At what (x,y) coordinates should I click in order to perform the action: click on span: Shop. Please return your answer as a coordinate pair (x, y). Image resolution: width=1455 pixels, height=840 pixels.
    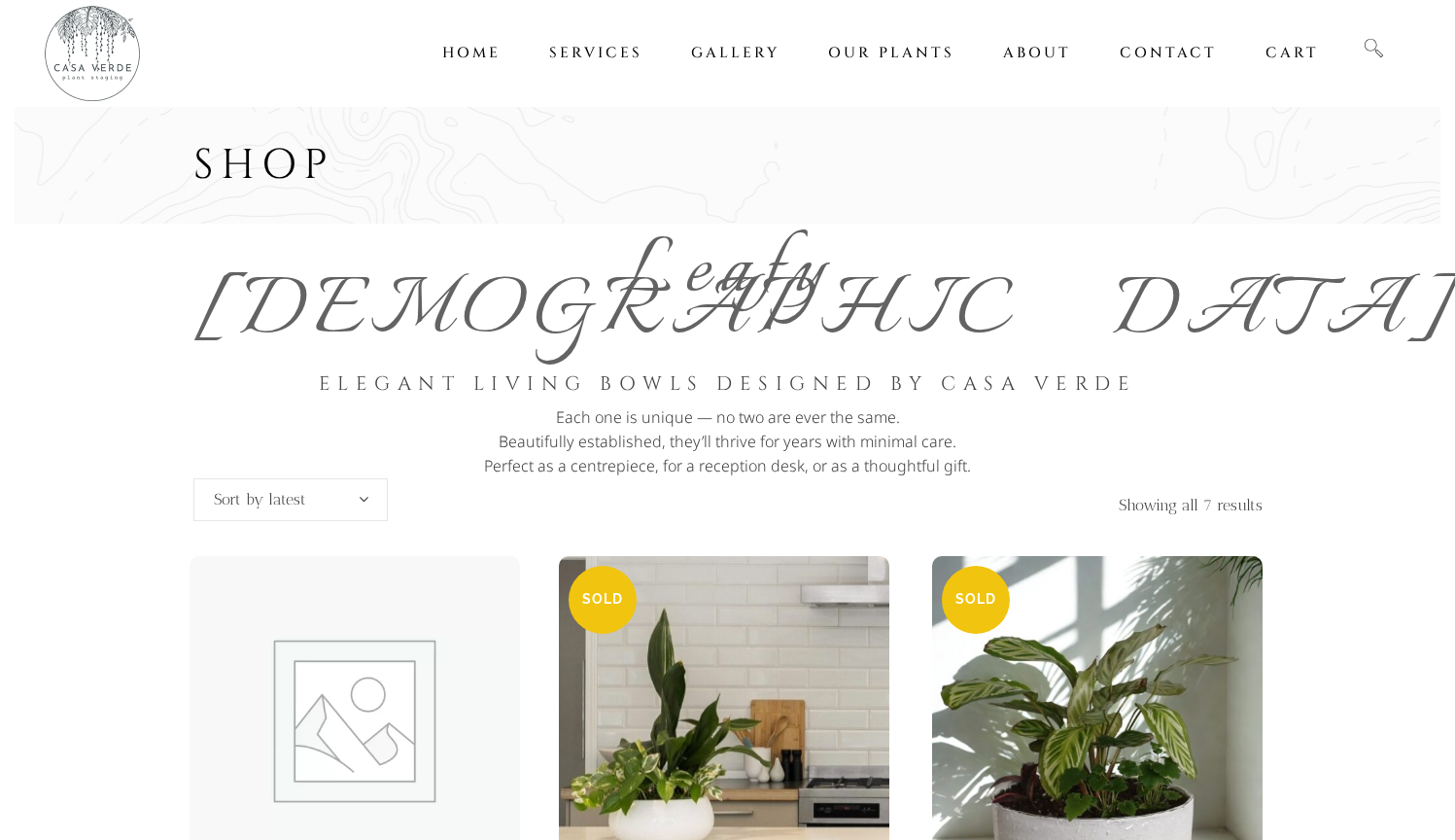
    Looking at the image, I should click on (264, 165).